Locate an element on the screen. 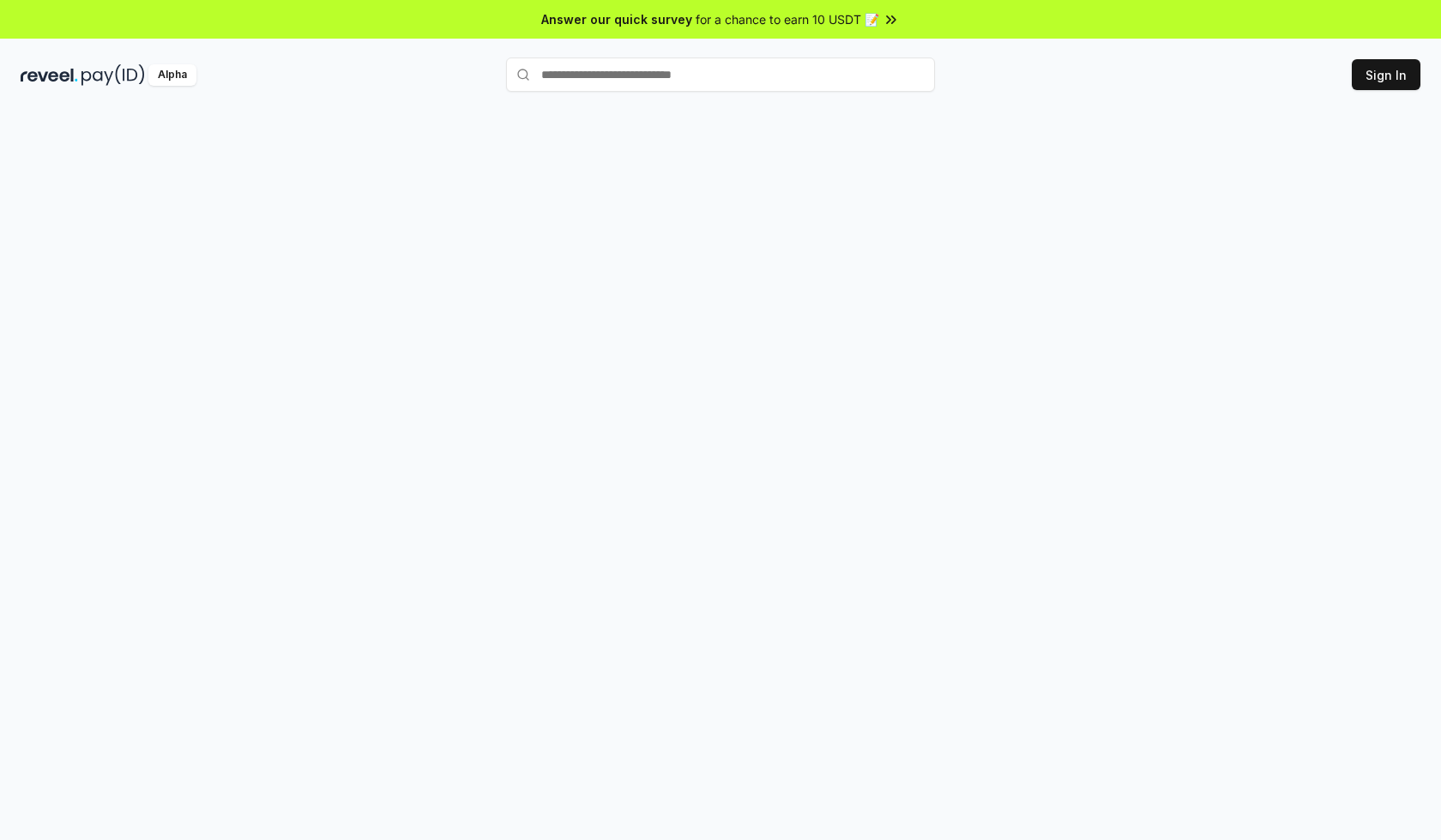 Image resolution: width=1441 pixels, height=840 pixels. span: for a chance to earn 10 USDT 📝 is located at coordinates (788, 19).